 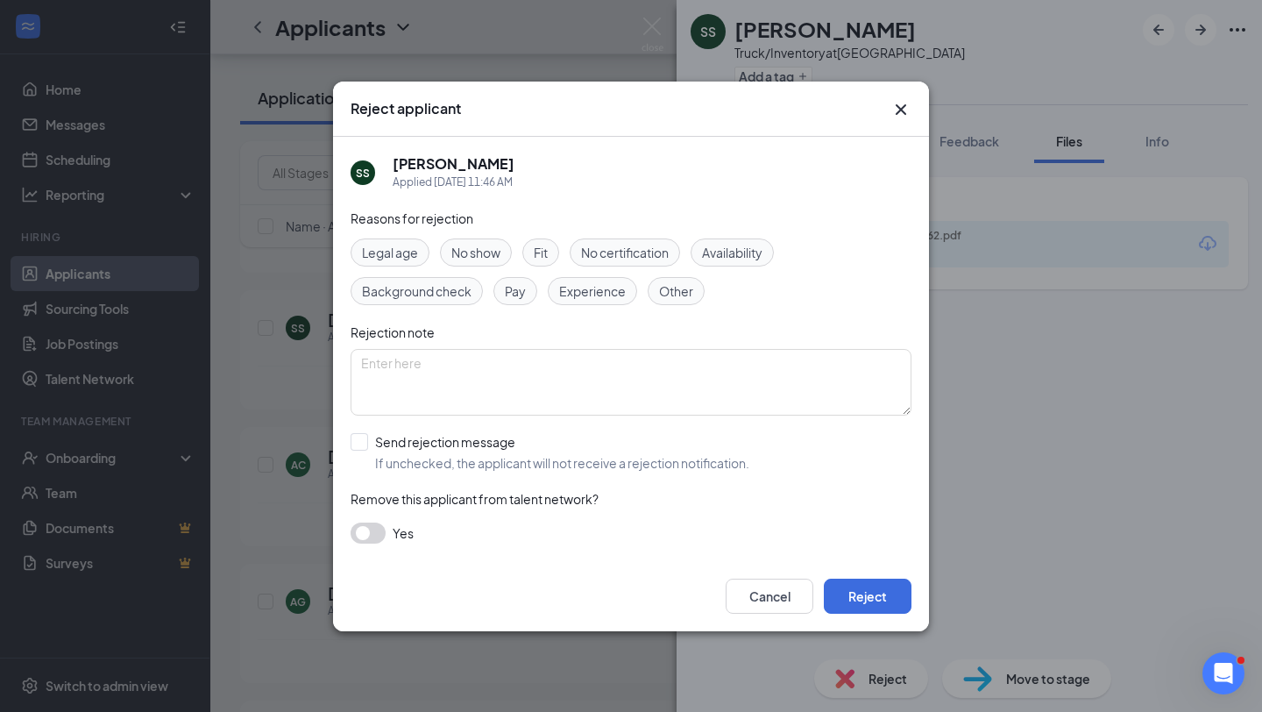 What do you see at coordinates (732, 252) in the screenshot?
I see `span: Availability` at bounding box center [732, 252].